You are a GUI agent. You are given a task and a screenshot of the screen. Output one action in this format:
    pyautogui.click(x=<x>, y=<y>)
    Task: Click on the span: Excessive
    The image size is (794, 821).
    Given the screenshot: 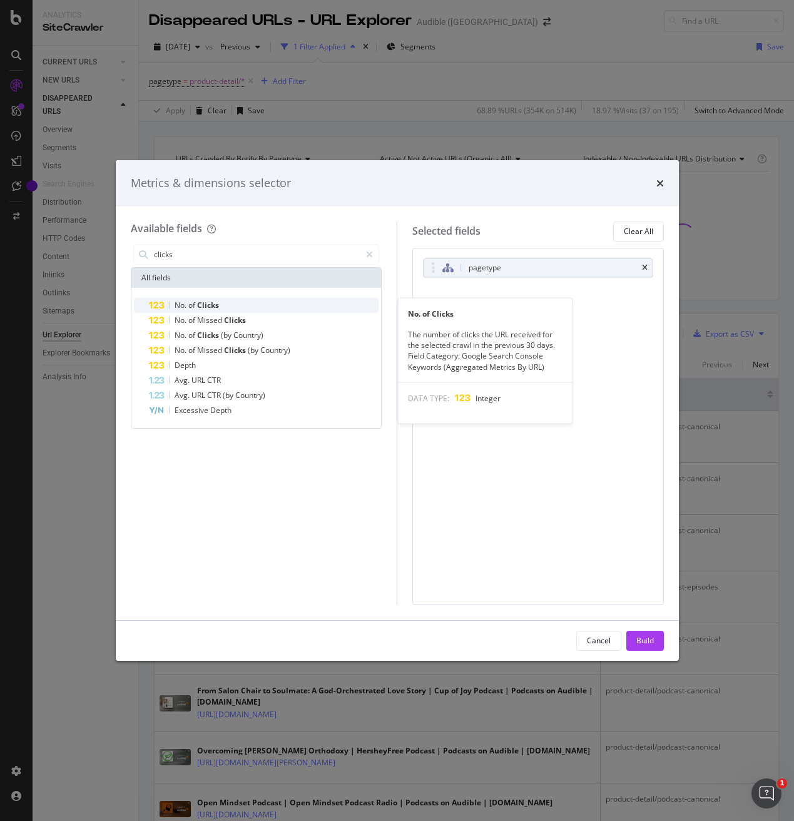 What is the action you would take?
    pyautogui.click(x=192, y=410)
    